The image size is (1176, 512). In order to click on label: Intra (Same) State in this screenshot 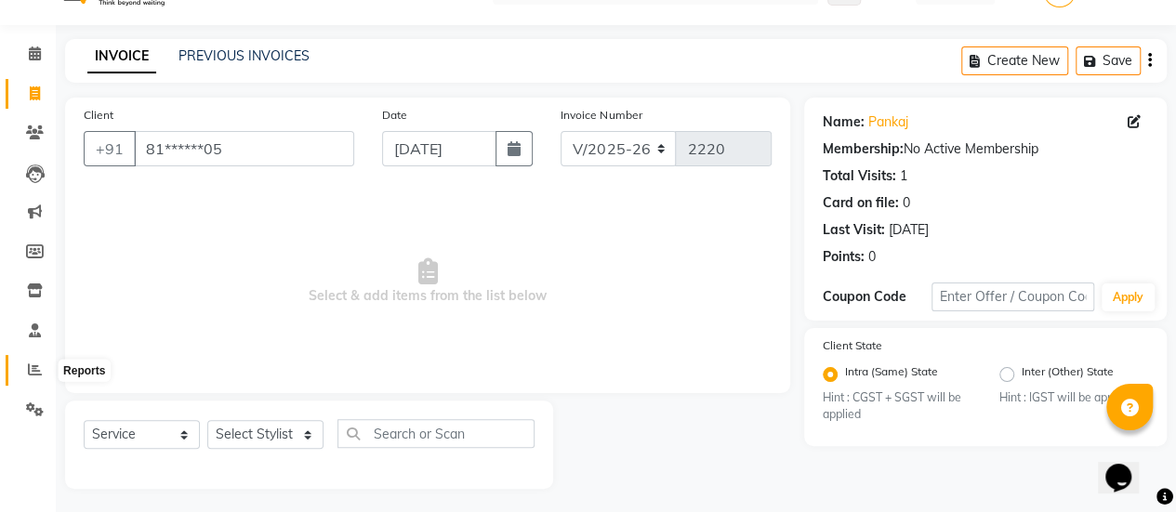, I will do `click(892, 375)`.